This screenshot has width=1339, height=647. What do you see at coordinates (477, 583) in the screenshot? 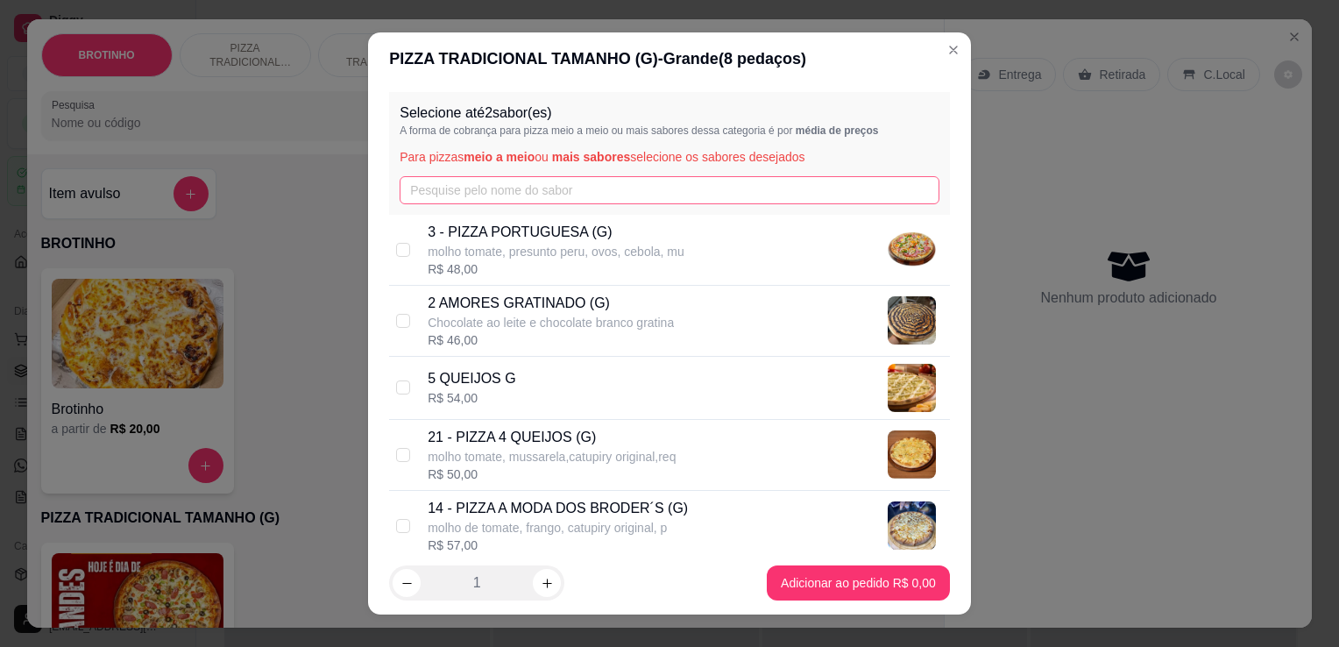
I see `p: 1` at bounding box center [477, 583].